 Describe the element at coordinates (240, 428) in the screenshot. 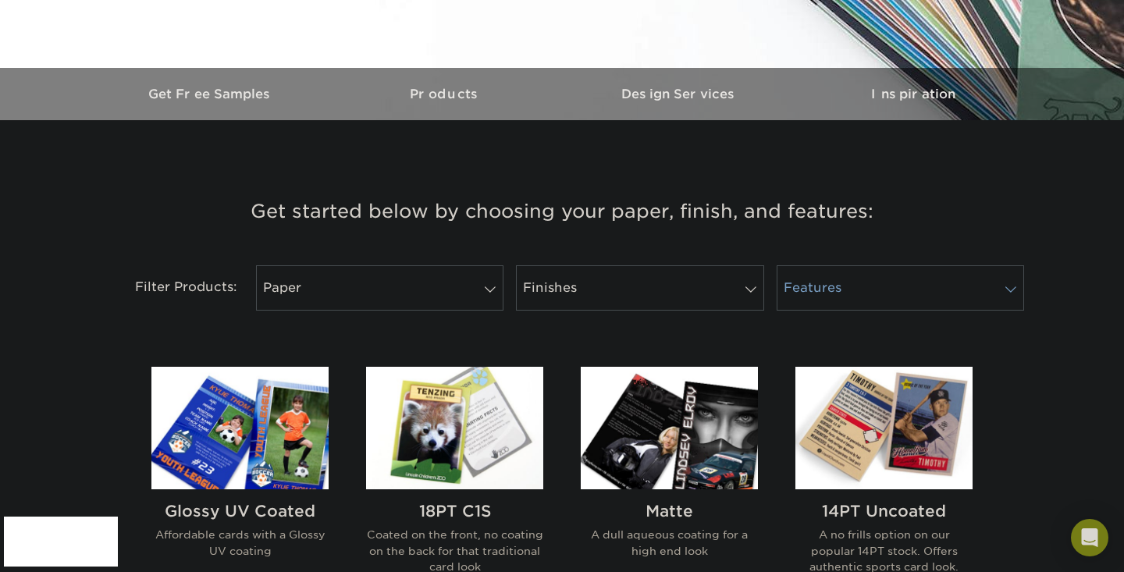

I see `img: Glossy UV Coated Trading Cards` at that location.